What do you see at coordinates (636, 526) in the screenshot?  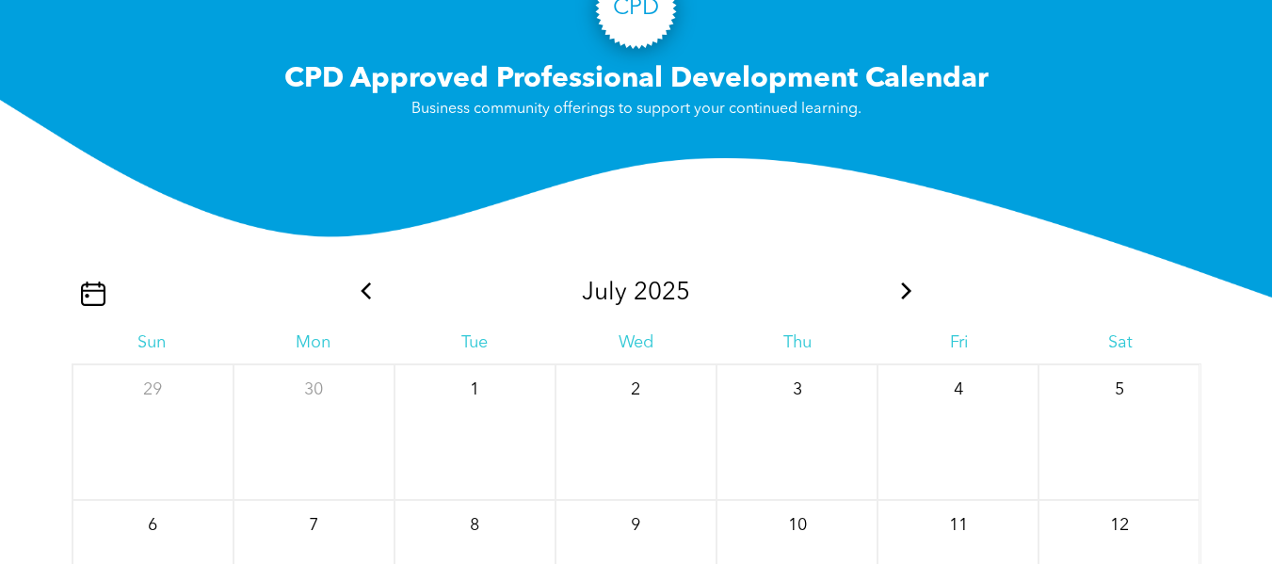 I see `p: 9` at bounding box center [636, 526].